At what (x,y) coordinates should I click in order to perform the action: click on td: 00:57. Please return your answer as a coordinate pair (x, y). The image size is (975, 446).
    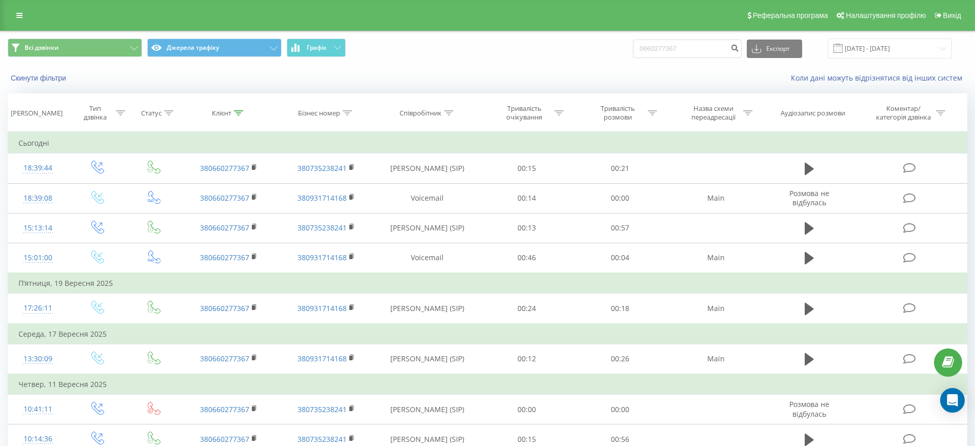
    Looking at the image, I should click on (620, 228).